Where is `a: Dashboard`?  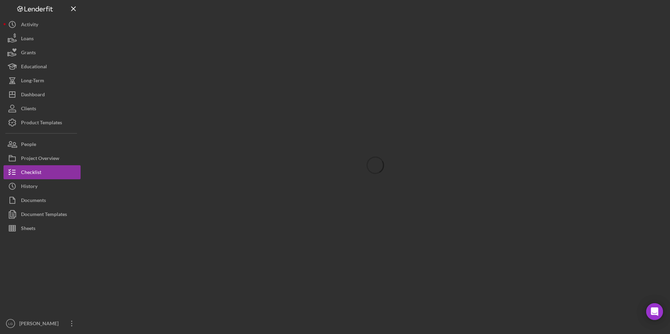
a: Dashboard is located at coordinates (42, 95).